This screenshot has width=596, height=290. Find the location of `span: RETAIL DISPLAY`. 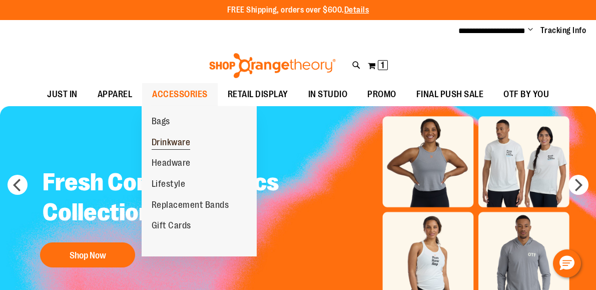

span: RETAIL DISPLAY is located at coordinates (258, 94).